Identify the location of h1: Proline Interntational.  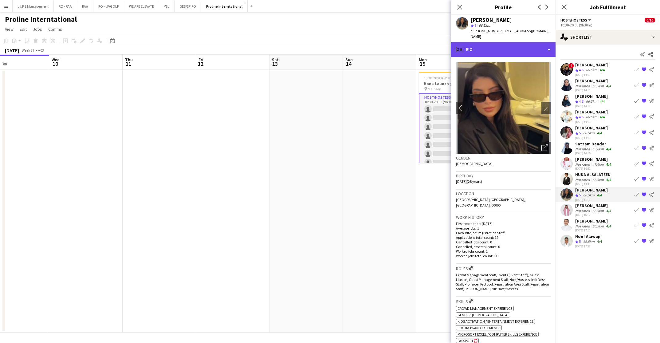
(41, 19).